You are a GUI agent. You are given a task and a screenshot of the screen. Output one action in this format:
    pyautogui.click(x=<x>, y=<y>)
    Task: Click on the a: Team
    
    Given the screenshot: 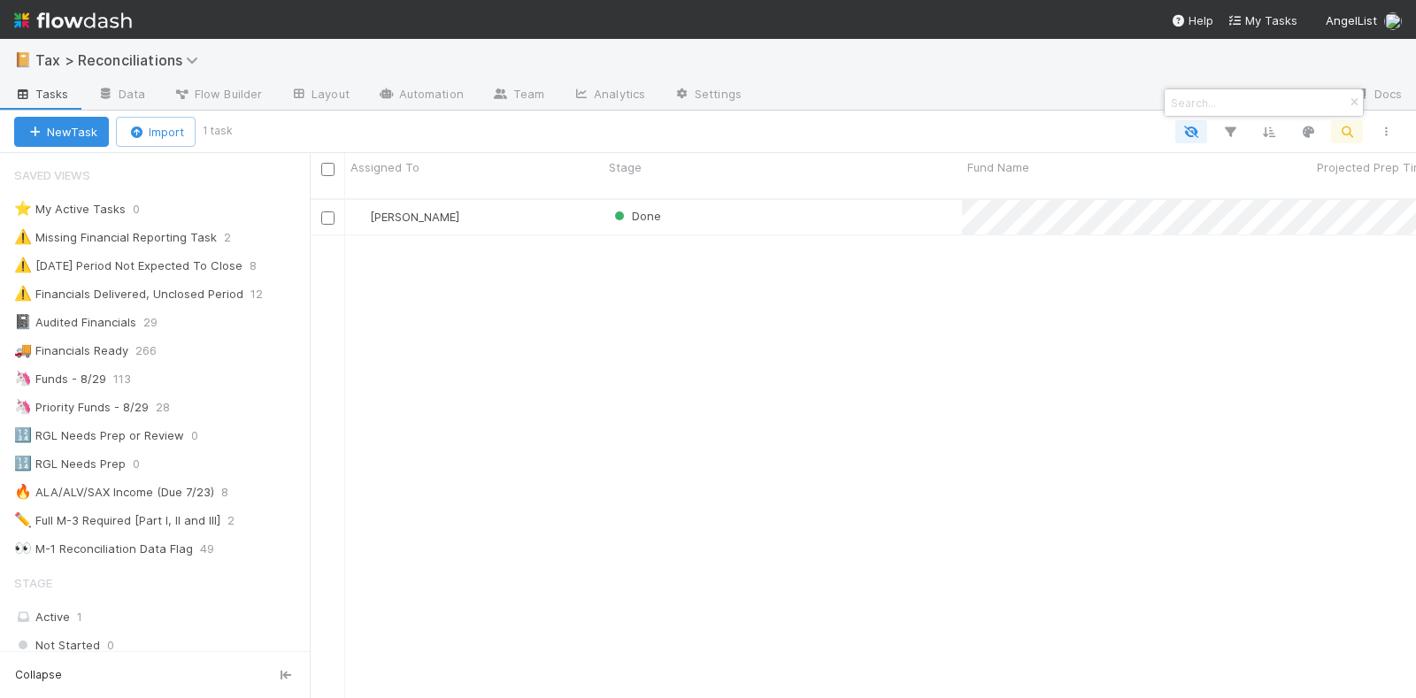 What is the action you would take?
    pyautogui.click(x=518, y=96)
    